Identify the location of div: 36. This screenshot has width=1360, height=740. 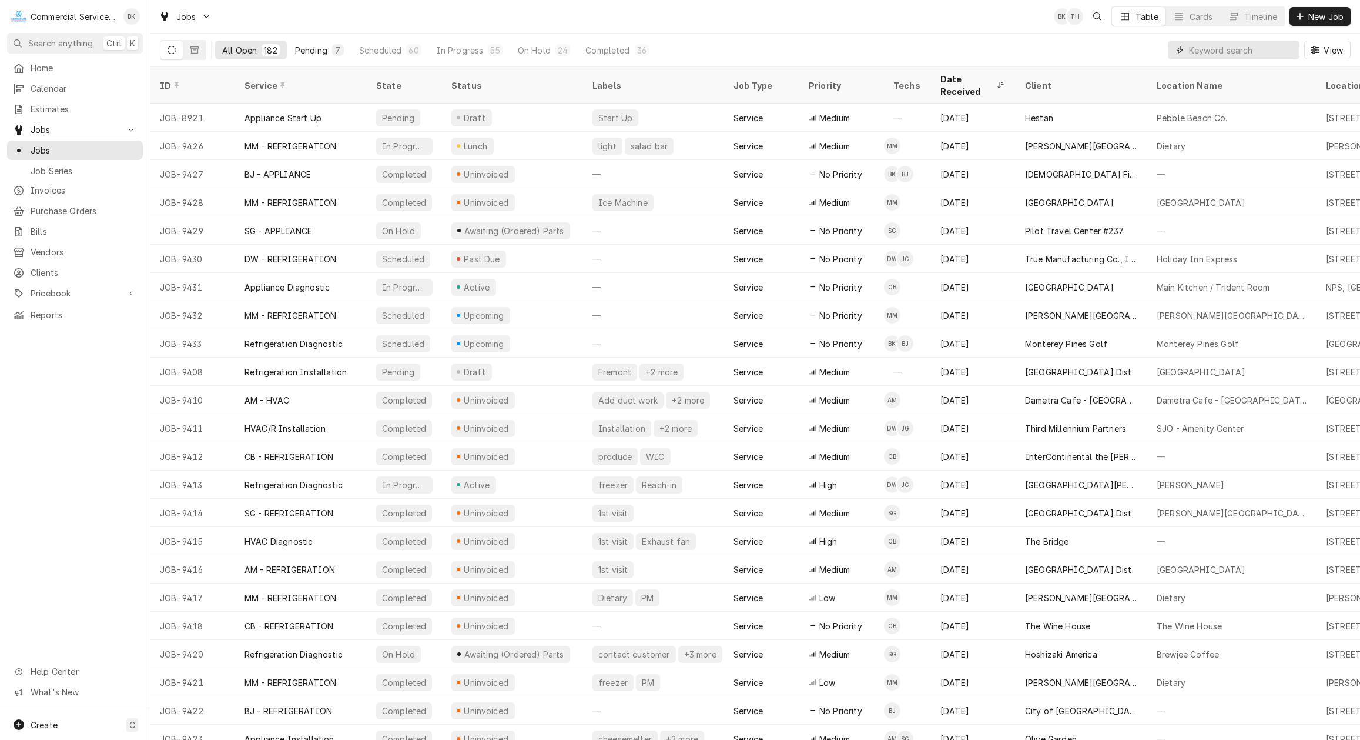
(642, 50).